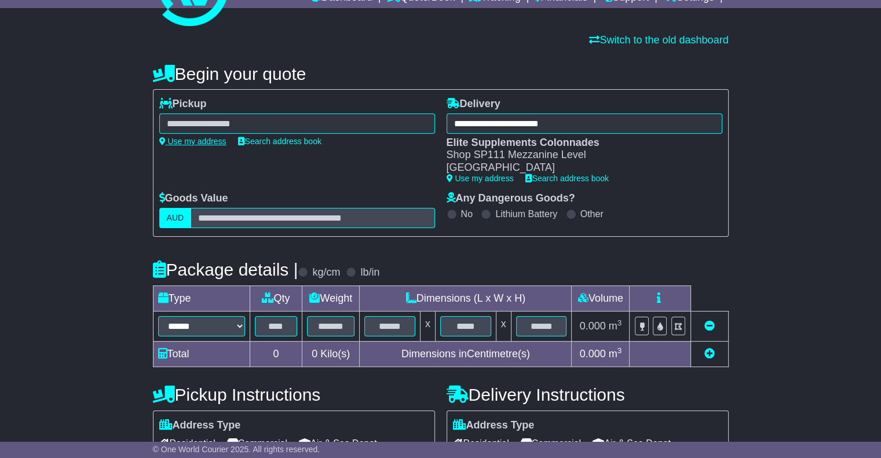 This screenshot has height=458, width=881. What do you see at coordinates (659, 40) in the screenshot?
I see `a: Switch to the old dashboard` at bounding box center [659, 40].